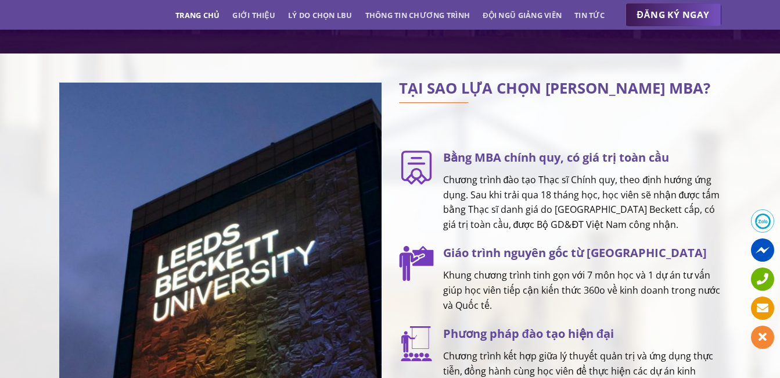  What do you see at coordinates (197, 15) in the screenshot?
I see `a: Trang chủ` at bounding box center [197, 15].